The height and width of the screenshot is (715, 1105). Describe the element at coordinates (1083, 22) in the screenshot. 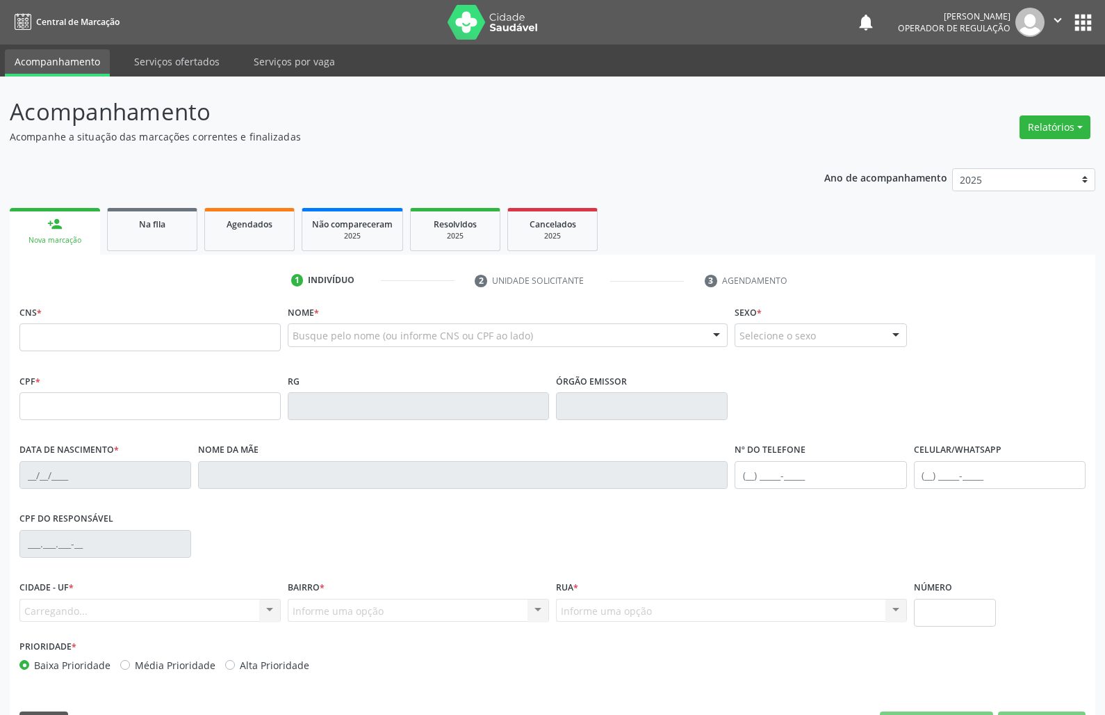

I see `button: apps` at that location.